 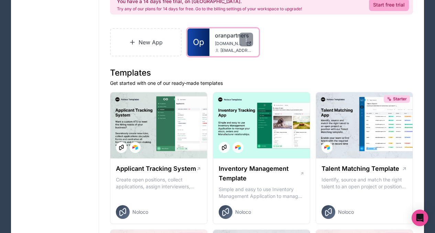 What do you see at coordinates (146, 42) in the screenshot?
I see `a: New App` at bounding box center [146, 42].